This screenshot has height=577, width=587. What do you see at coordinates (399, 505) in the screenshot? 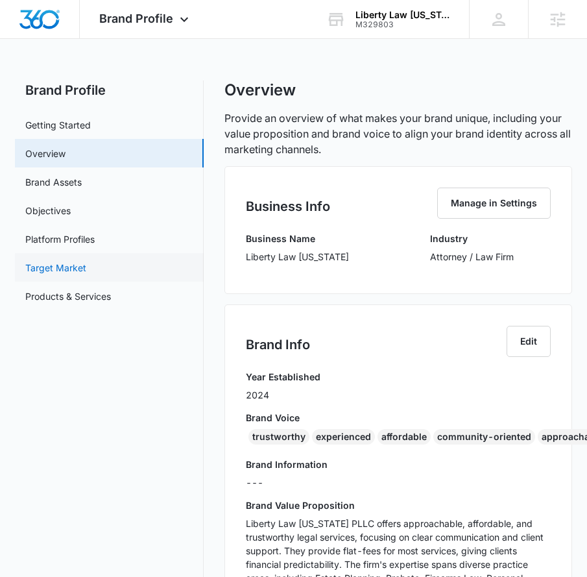
I see `h3: Brand Value Proposition` at bounding box center [399, 505].